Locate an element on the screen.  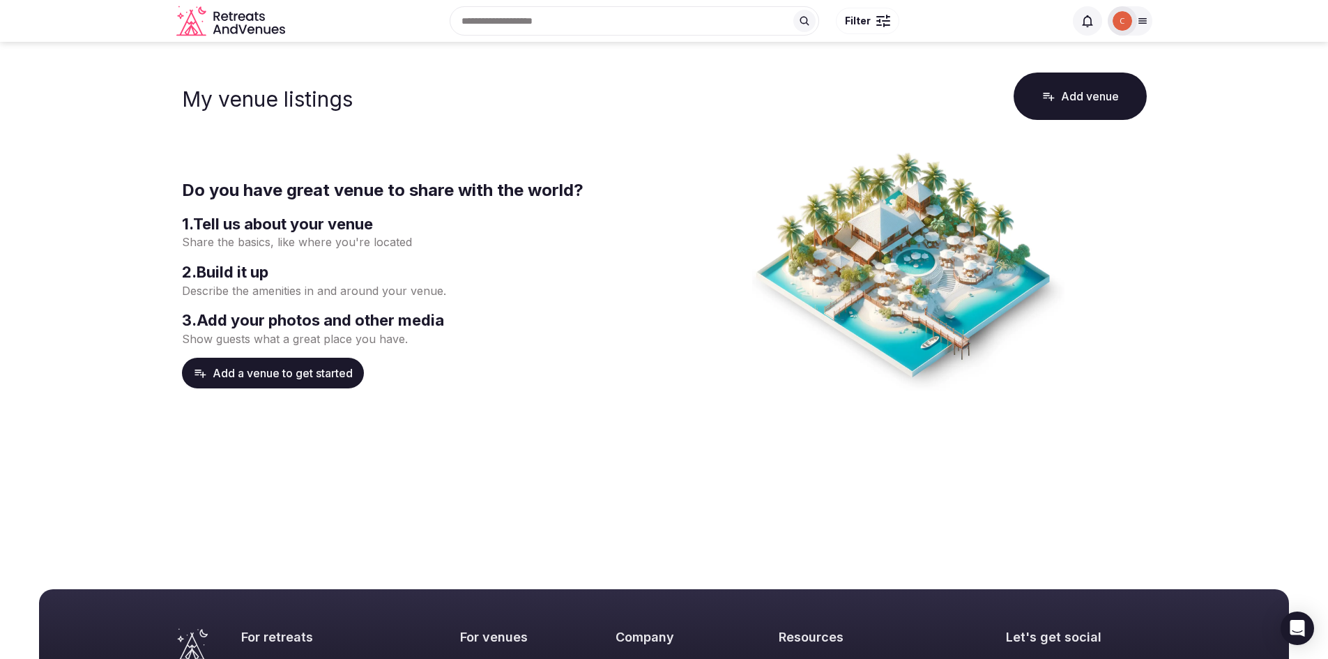
p: Describe the amenities in and around your venue. is located at coordinates (420, 291).